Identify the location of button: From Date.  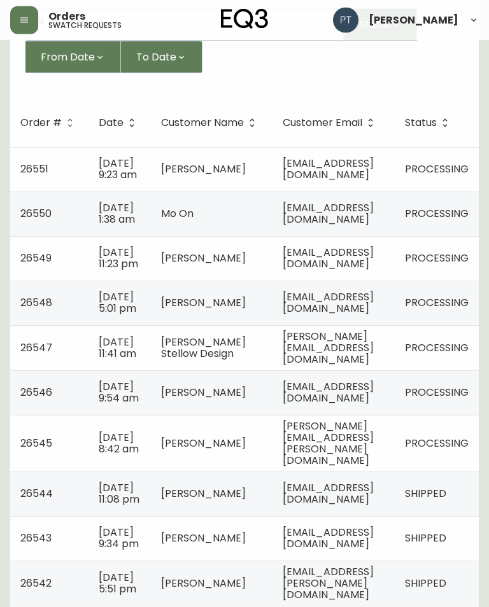
(73, 57).